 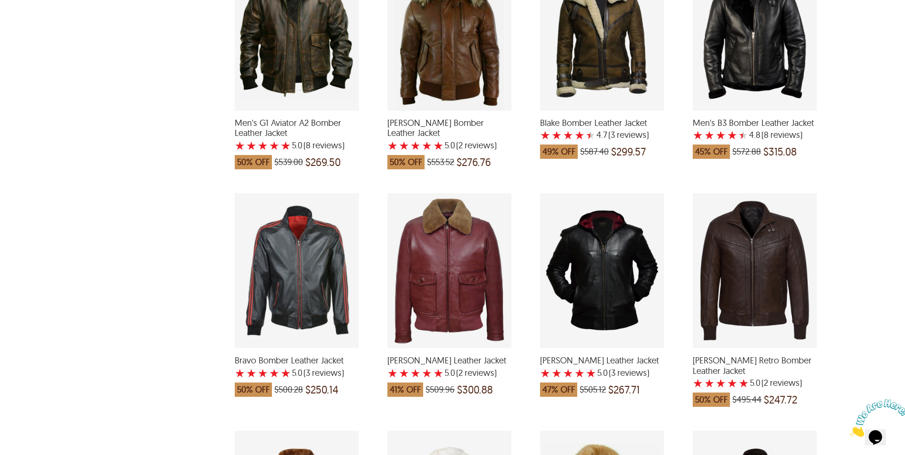 What do you see at coordinates (747, 400) in the screenshot?
I see `span: $495.44` at bounding box center [747, 400].